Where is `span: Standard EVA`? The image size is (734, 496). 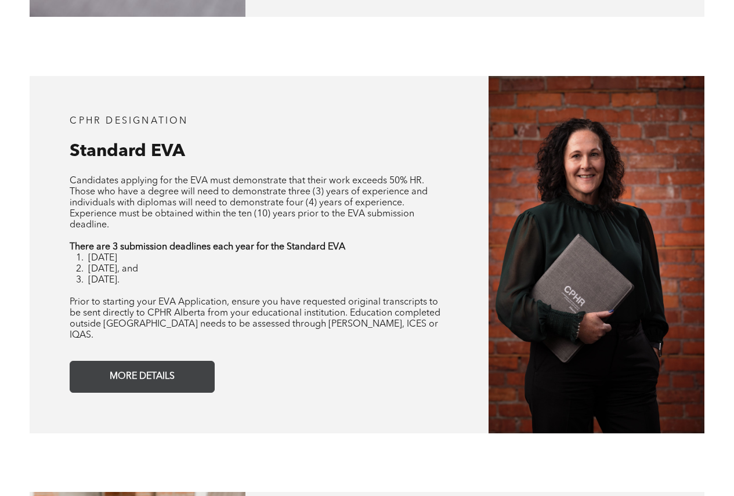 span: Standard EVA is located at coordinates (127, 152).